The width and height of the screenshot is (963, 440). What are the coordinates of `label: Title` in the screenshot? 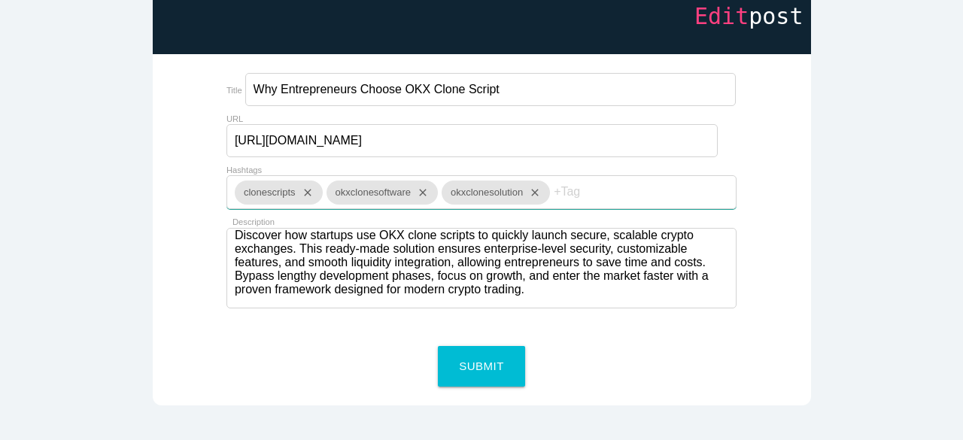 It's located at (234, 90).